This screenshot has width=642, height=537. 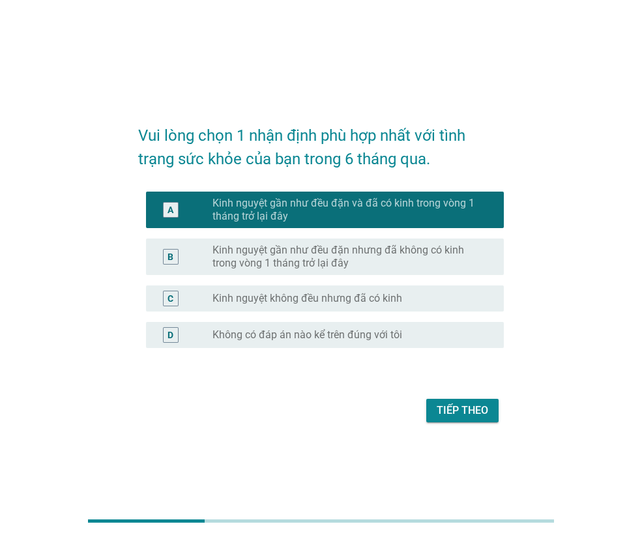 What do you see at coordinates (347, 210) in the screenshot?
I see `label: Kinh nguyệt gần như đều đặn và đã có kinh trong vòng 1 tháng trở lại đây` at bounding box center [347, 210].